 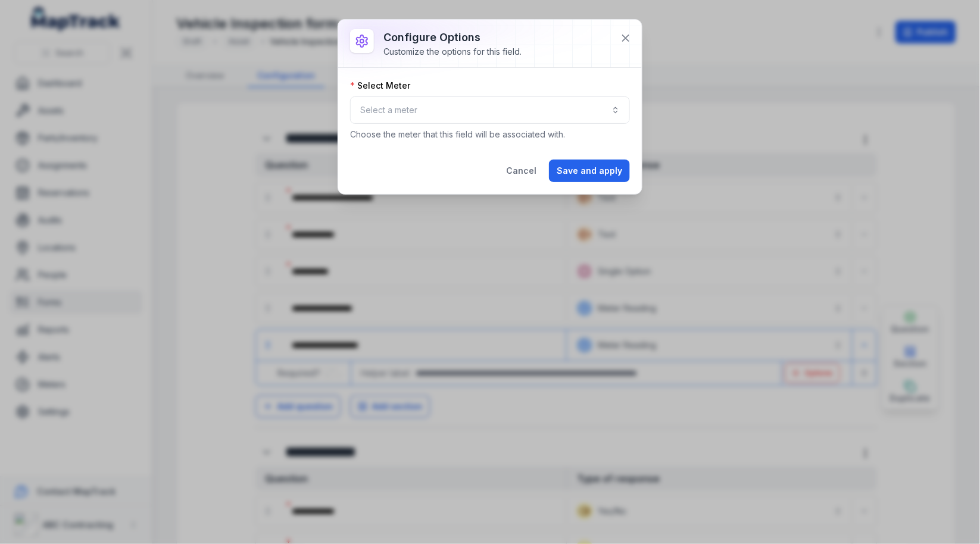 What do you see at coordinates (452, 52) in the screenshot?
I see `div: Customize the options for this field.` at bounding box center [452, 52].